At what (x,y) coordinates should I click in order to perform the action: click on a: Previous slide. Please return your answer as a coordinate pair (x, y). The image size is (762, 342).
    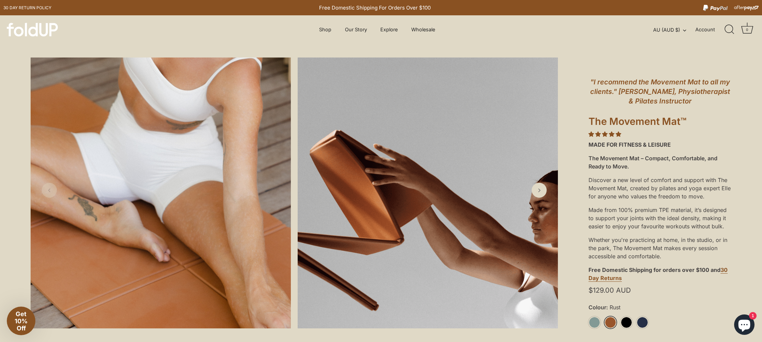
    Looking at the image, I should click on (49, 190).